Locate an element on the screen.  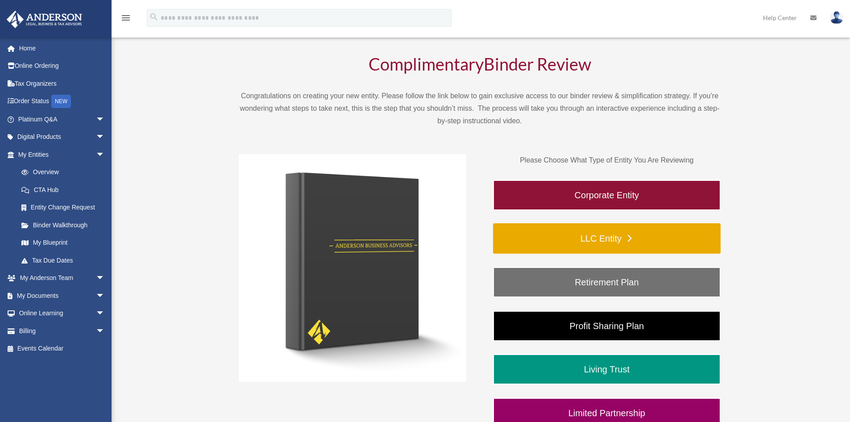
i: search is located at coordinates (154, 17).